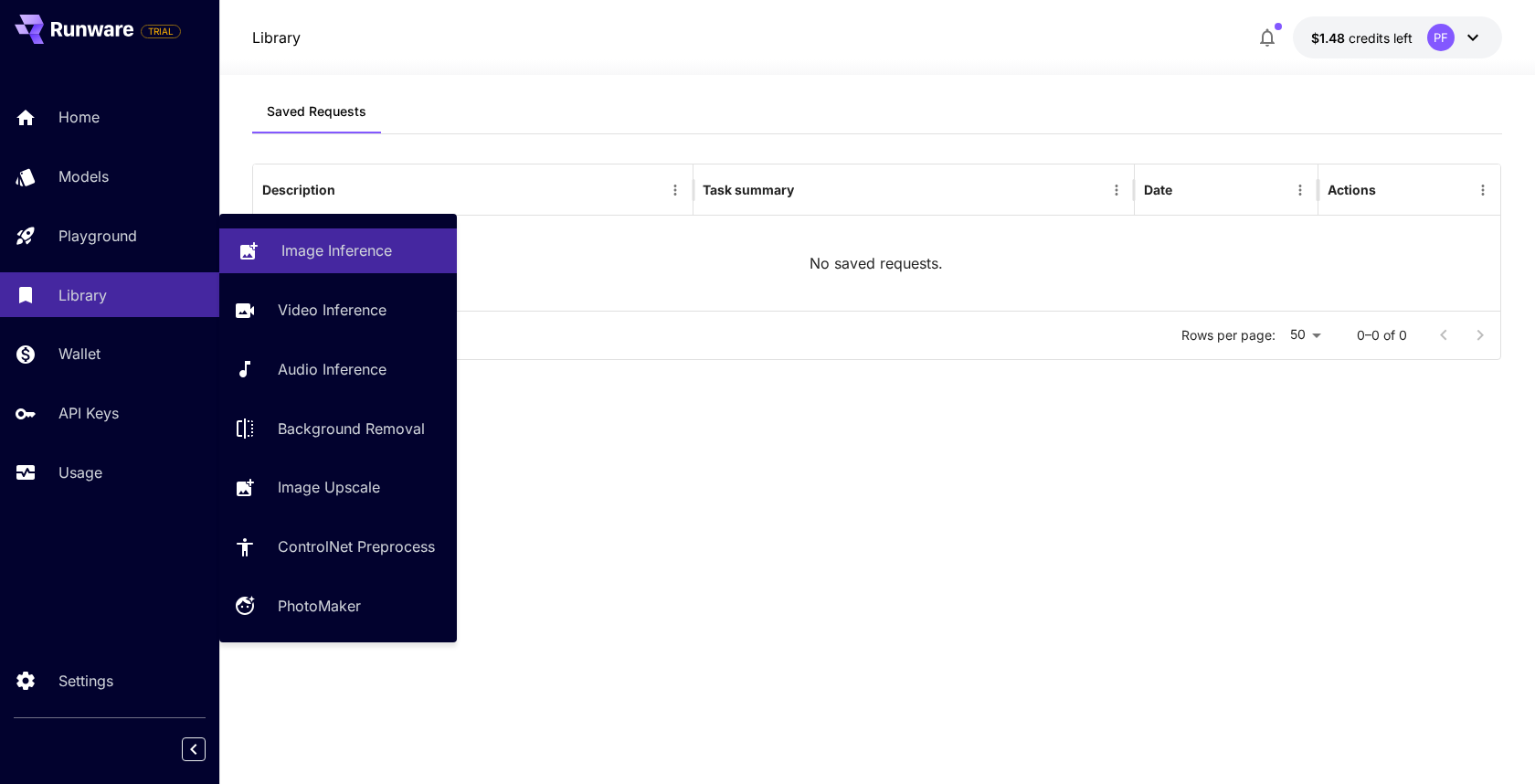 The height and width of the screenshot is (784, 1535). Describe the element at coordinates (876, 263) in the screenshot. I see `p: No saved requests.` at that location.